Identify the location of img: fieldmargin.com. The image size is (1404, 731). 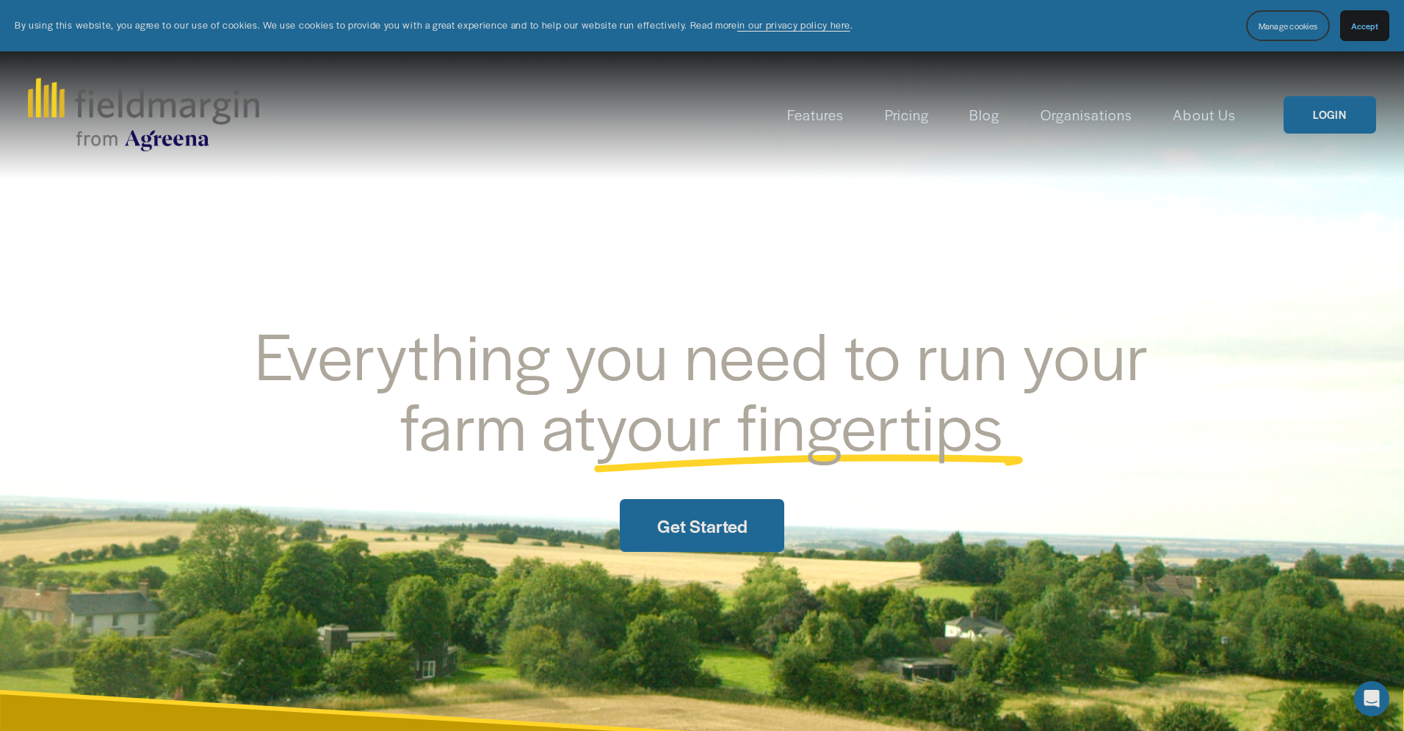
(143, 115).